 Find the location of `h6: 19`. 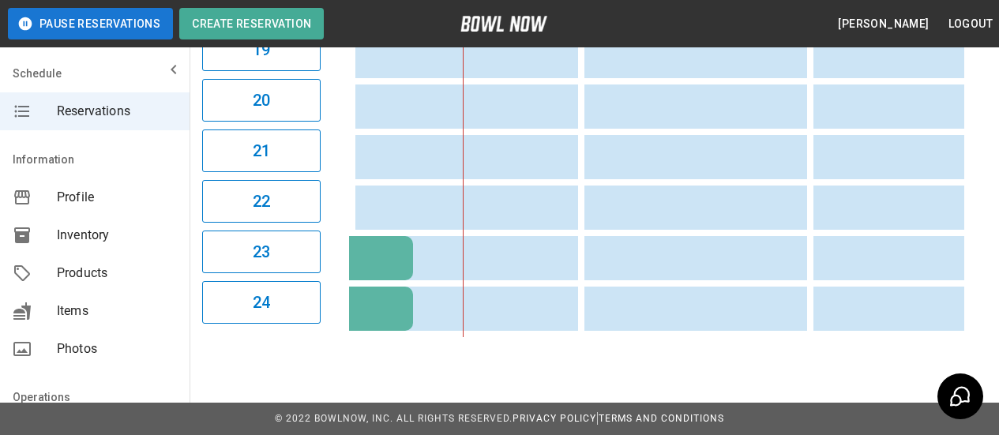

h6: 19 is located at coordinates (261, 50).